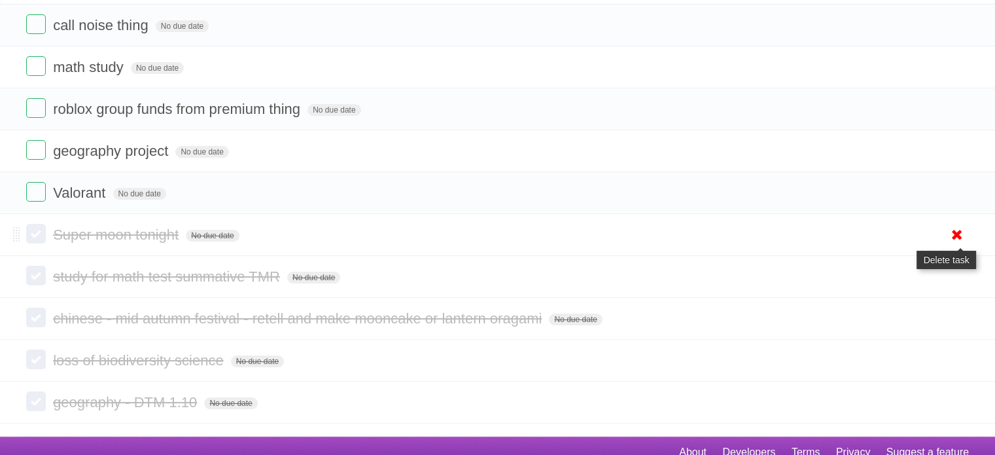 The height and width of the screenshot is (455, 995). Describe the element at coordinates (80, 192) in the screenshot. I see `span: Valorant` at that location.